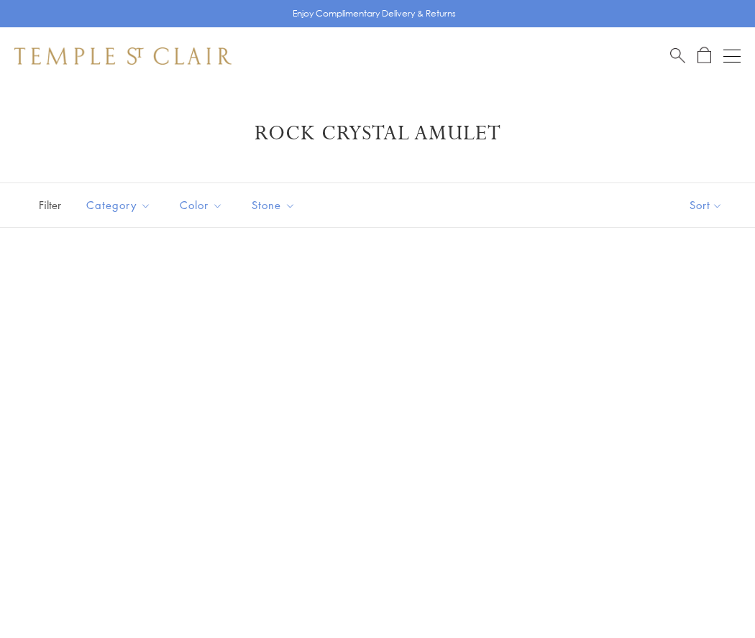 The height and width of the screenshot is (638, 755). I want to click on h1: Rock Crystal Amulet, so click(377, 134).